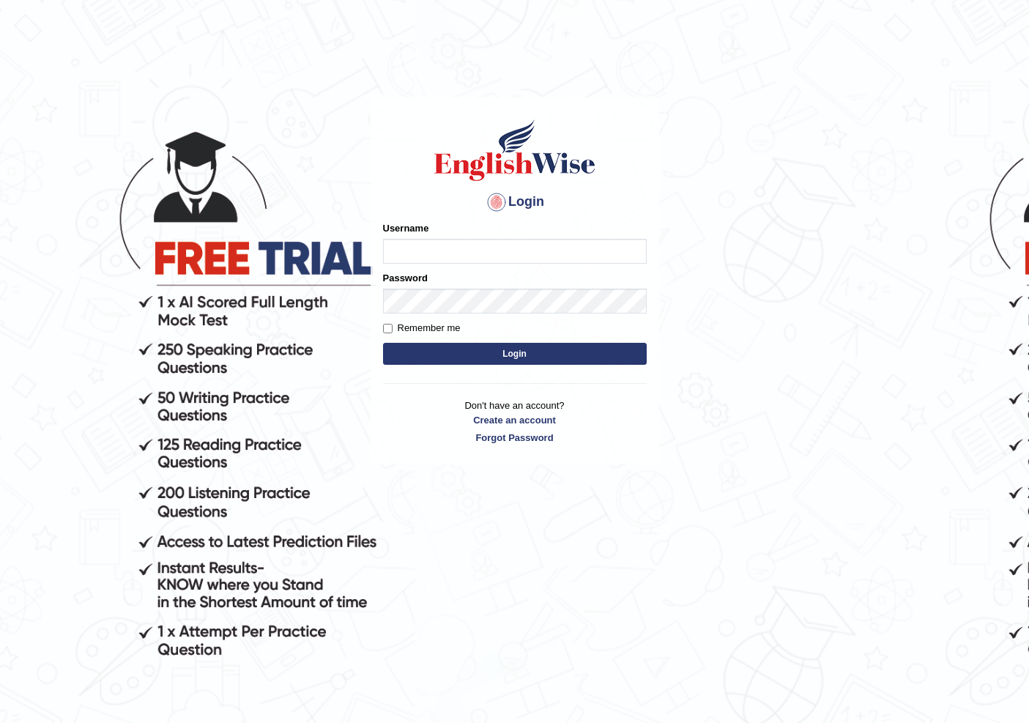 The width and height of the screenshot is (1029, 723). I want to click on p: Don't have an account?, so click(515, 421).